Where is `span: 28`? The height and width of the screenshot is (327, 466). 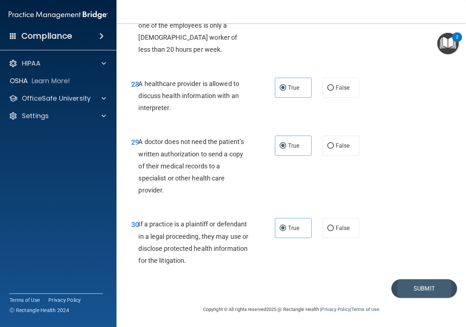
span: 28 is located at coordinates (135, 84).